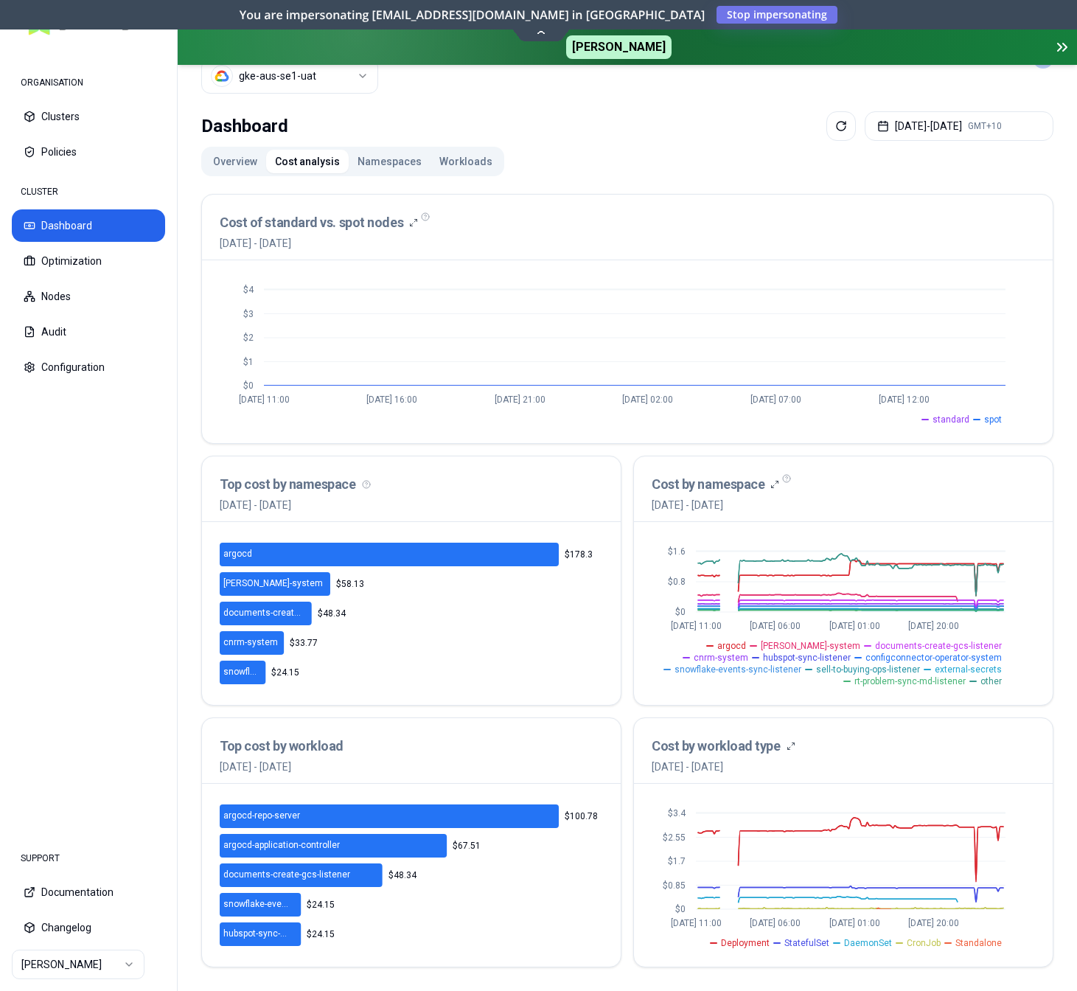  I want to click on div: ORGANISATION, so click(88, 83).